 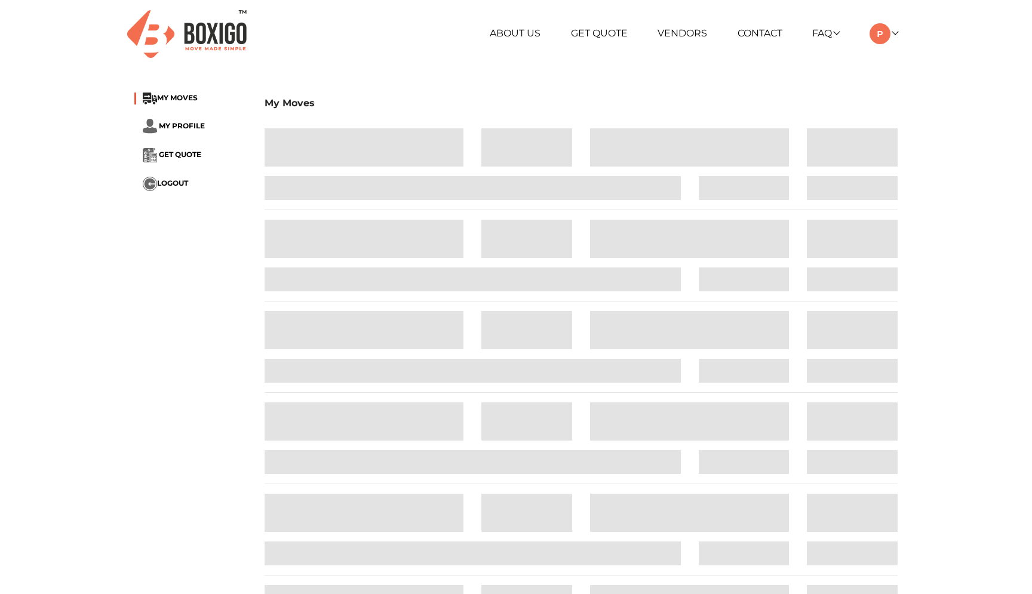 I want to click on a: ... MY PROFILE, so click(x=174, y=125).